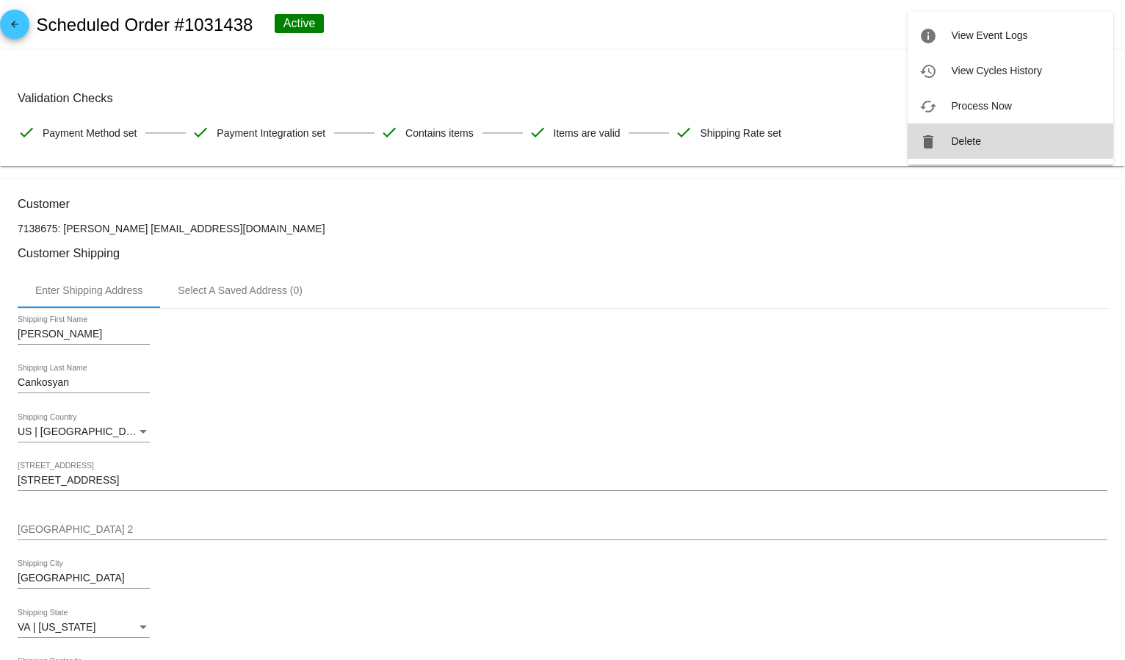 Image resolution: width=1125 pixels, height=660 pixels. Describe the element at coordinates (989, 35) in the screenshot. I see `span: View Event Logs` at that location.